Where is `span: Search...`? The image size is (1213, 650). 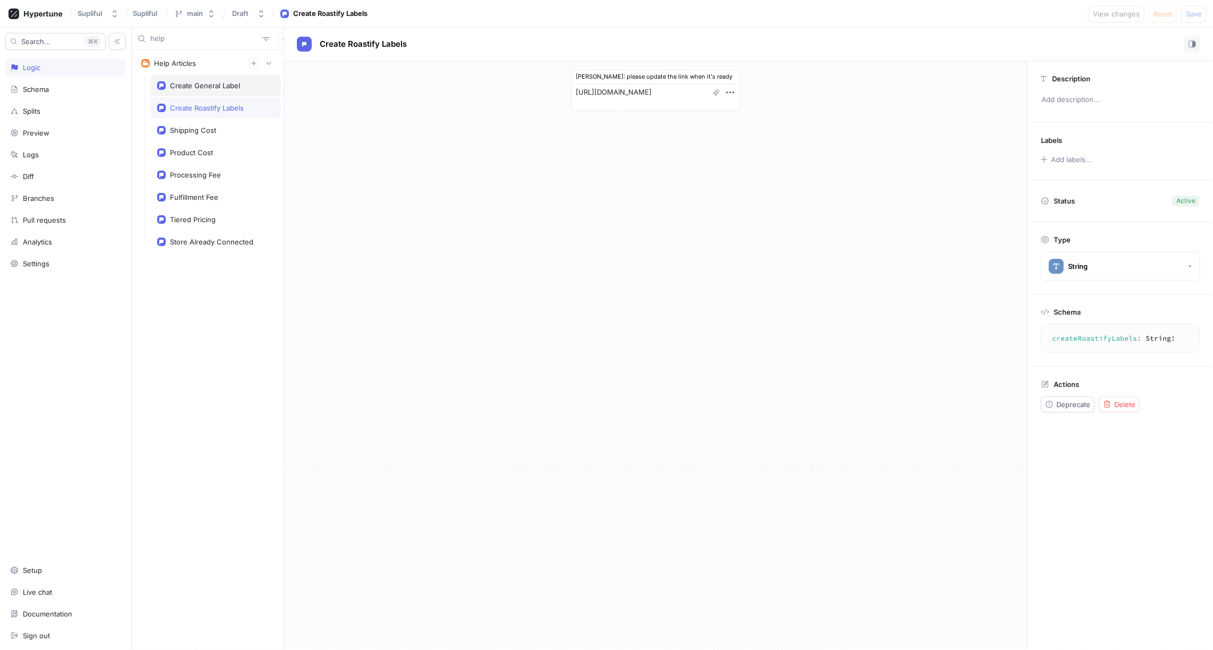 span: Search... is located at coordinates (36, 41).